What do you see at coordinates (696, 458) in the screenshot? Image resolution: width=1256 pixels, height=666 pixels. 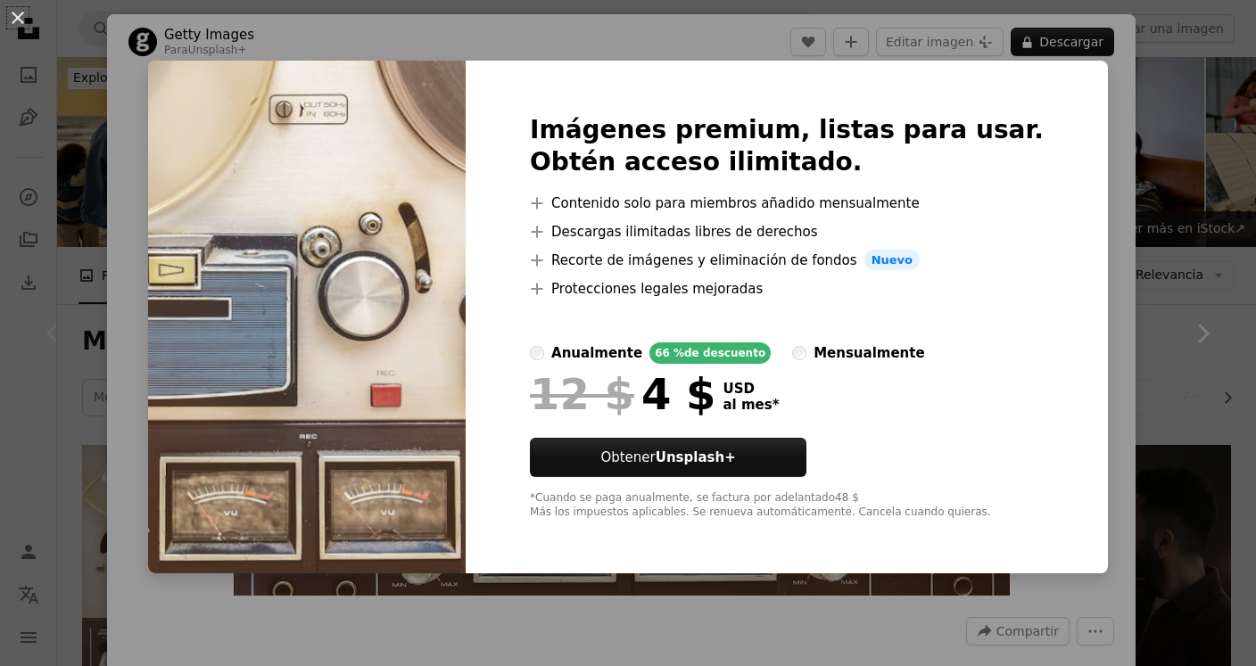 I see `strong: Unsplash+` at bounding box center [696, 458].